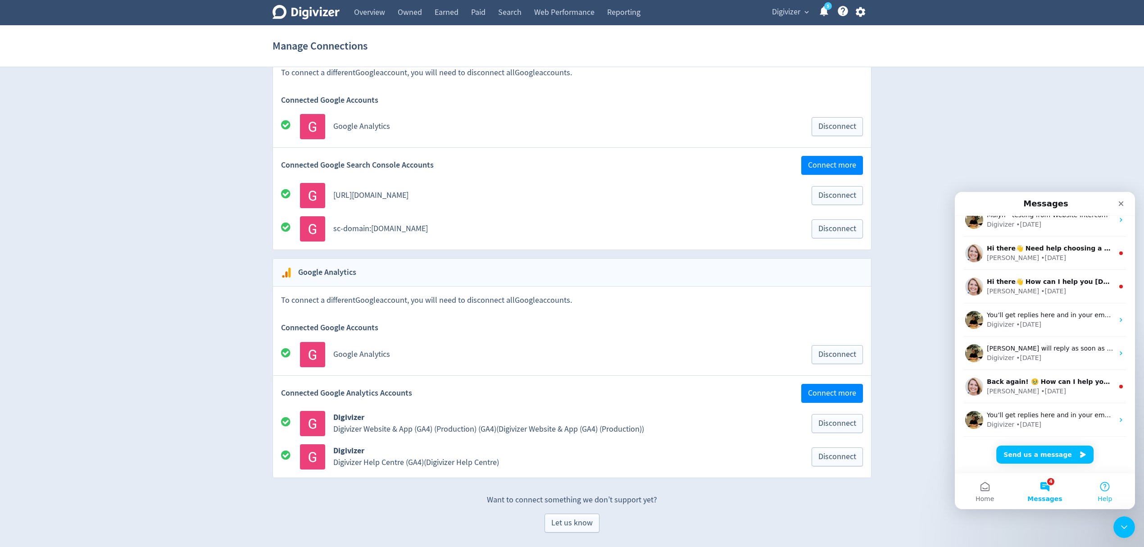 The height and width of the screenshot is (547, 1144). I want to click on span: Connected Google Analytics Accounts, so click(346, 393).